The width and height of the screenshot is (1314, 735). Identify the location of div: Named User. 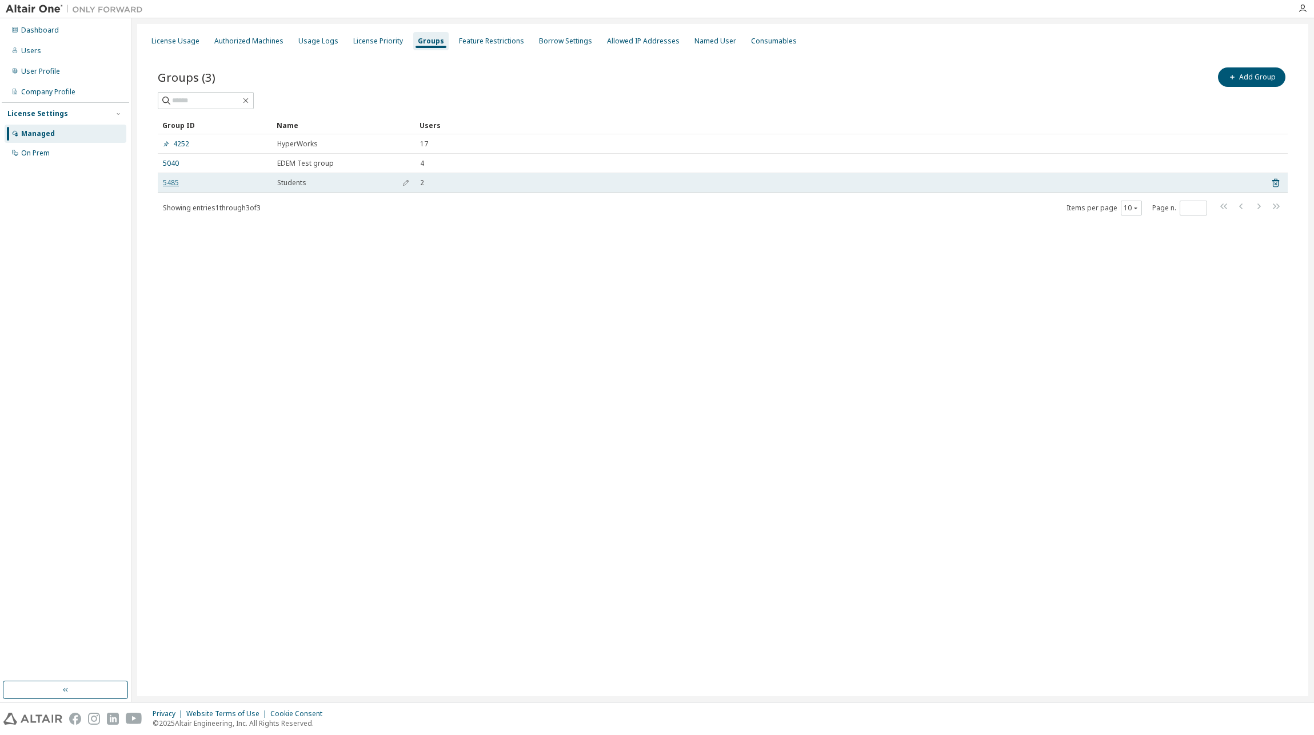
(715, 41).